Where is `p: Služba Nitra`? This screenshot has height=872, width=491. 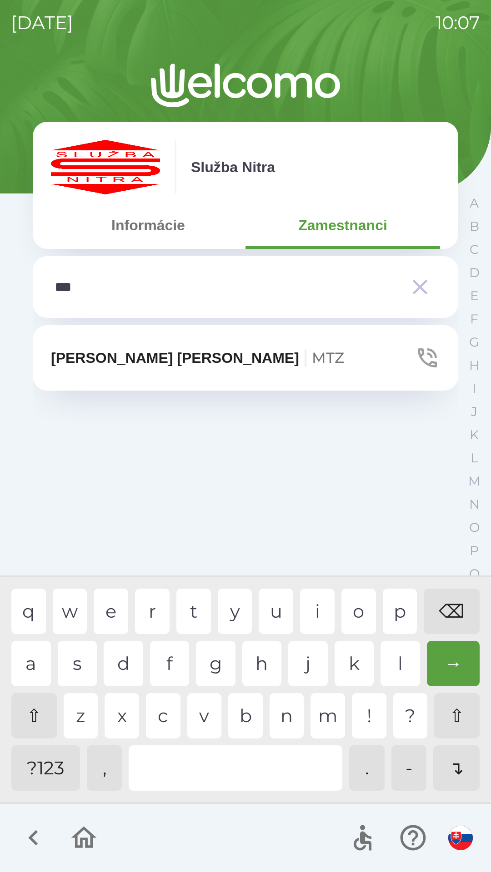
p: Služba Nitra is located at coordinates (233, 167).